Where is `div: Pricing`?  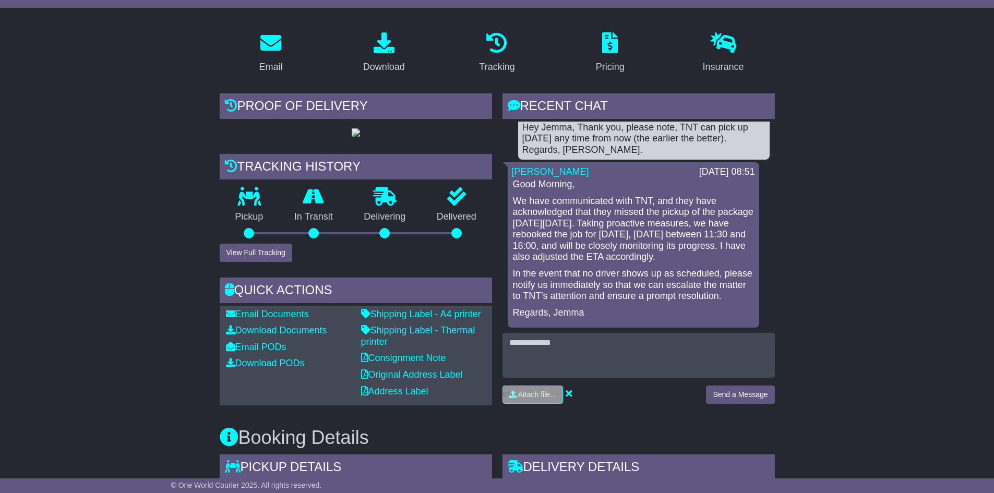 div: Pricing is located at coordinates (610, 67).